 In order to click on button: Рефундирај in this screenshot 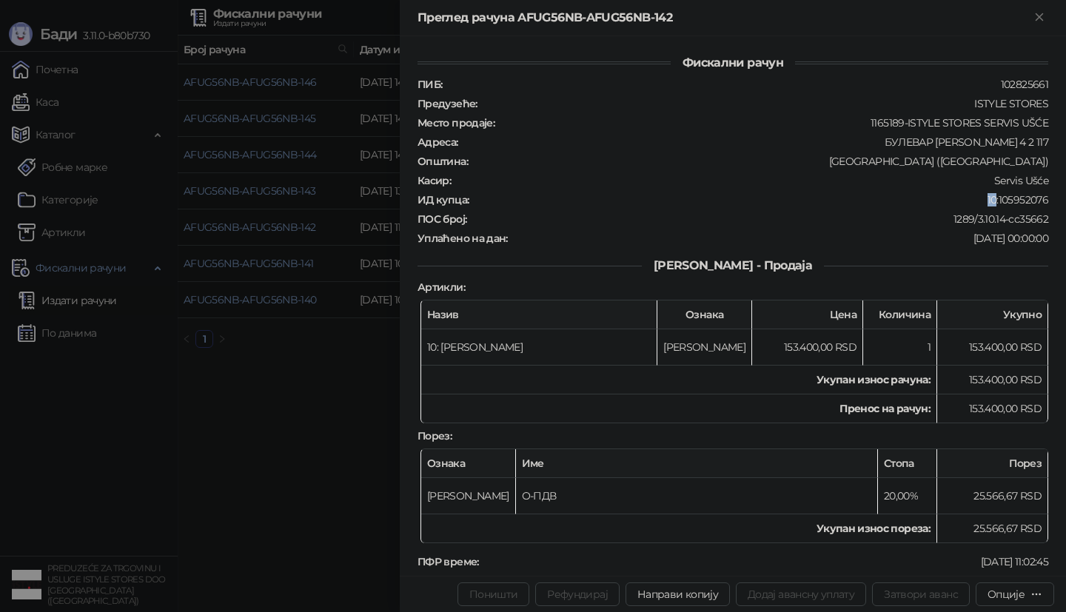, I will do `click(577, 594)`.